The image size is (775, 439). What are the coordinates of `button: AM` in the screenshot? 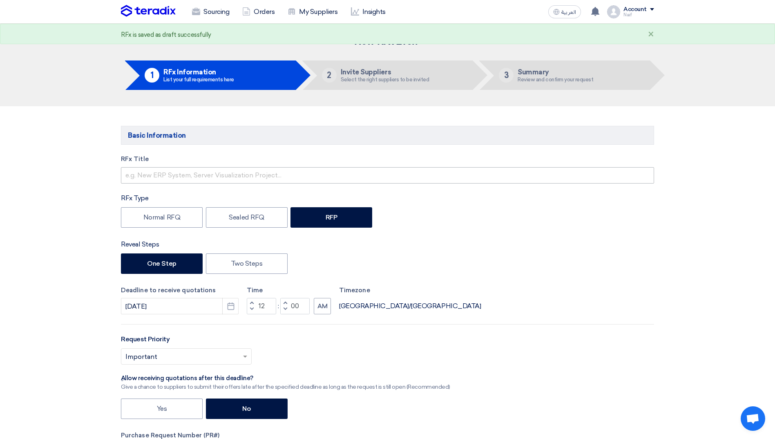 It's located at (322, 306).